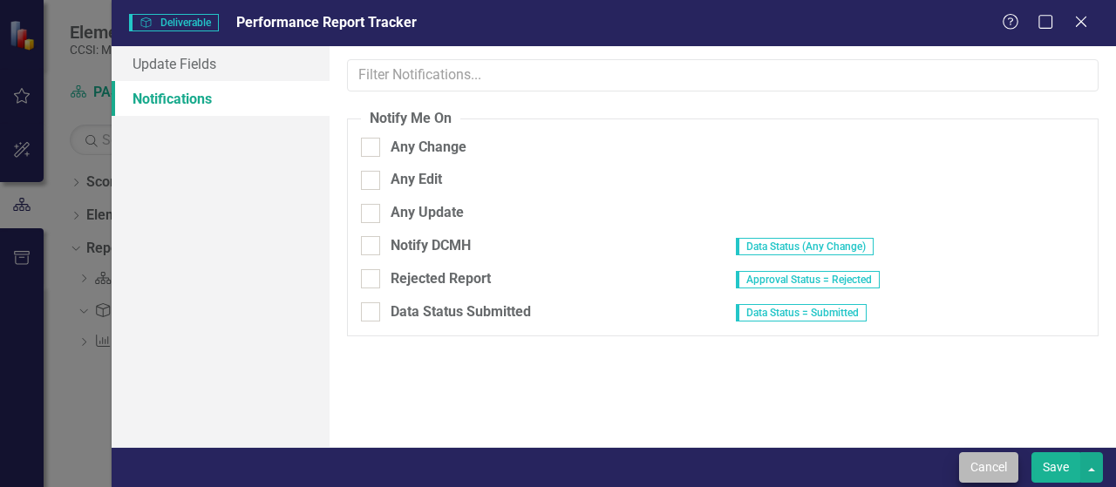 The width and height of the screenshot is (1116, 487). Describe the element at coordinates (221, 98) in the screenshot. I see `a: Notifications` at that location.